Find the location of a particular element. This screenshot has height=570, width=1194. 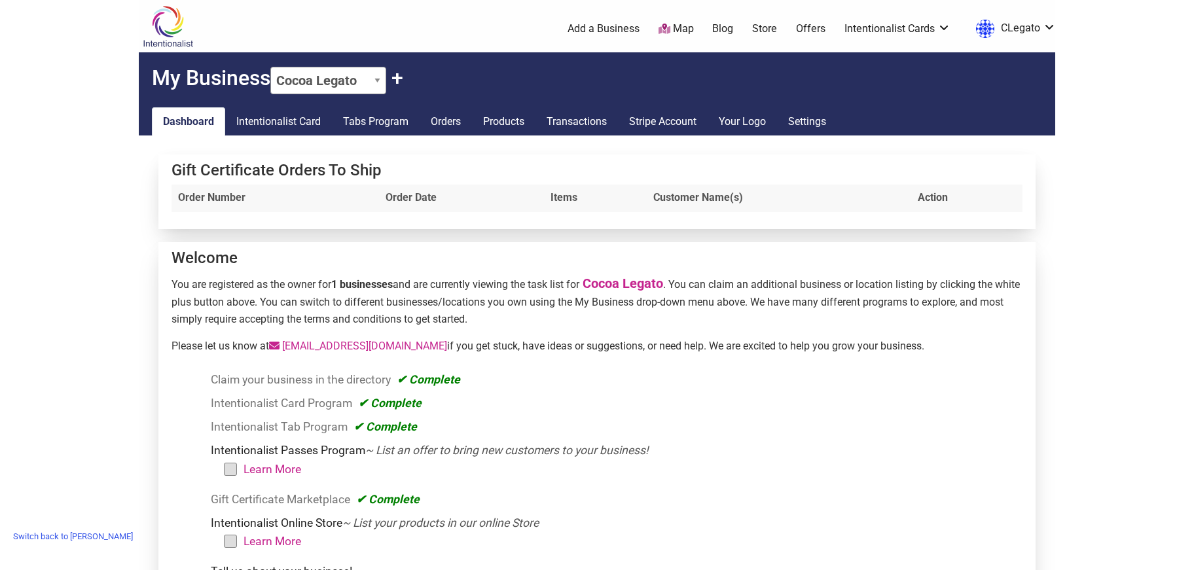

a: Stripe Account is located at coordinates (662, 122).